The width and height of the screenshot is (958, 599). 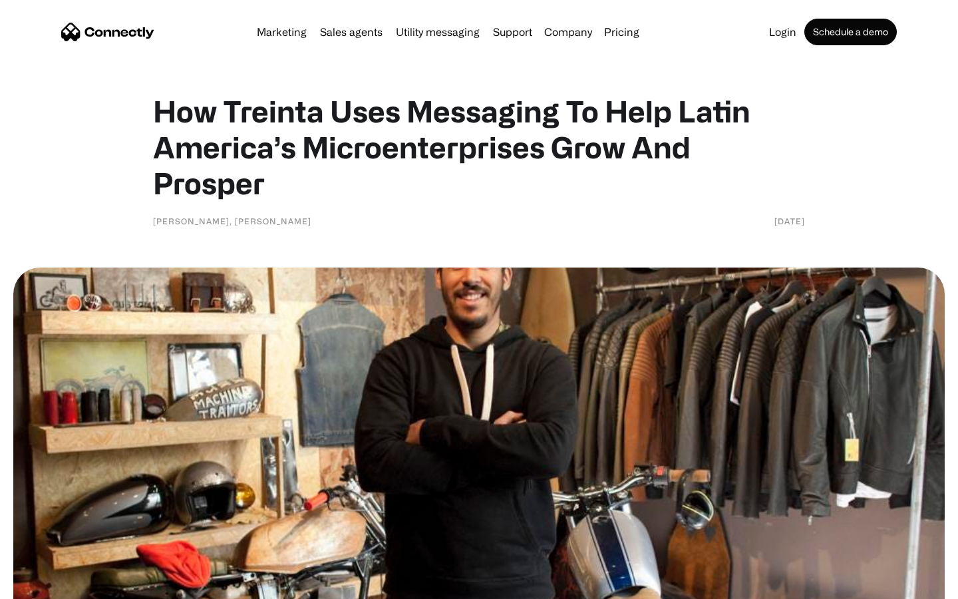 I want to click on div: Company, so click(x=568, y=32).